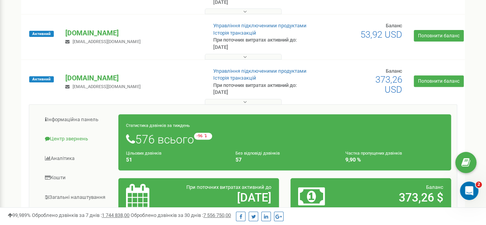  What do you see at coordinates (81, 215) in the screenshot?
I see `span: Оброблено дзвінків за 7 днів :` at bounding box center [81, 215].